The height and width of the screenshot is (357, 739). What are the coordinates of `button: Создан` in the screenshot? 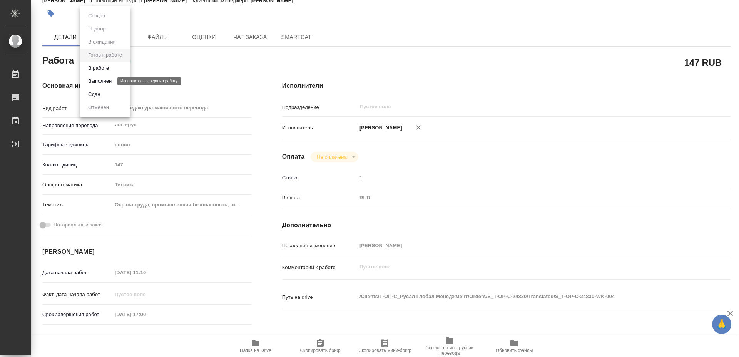 It's located at (97, 16).